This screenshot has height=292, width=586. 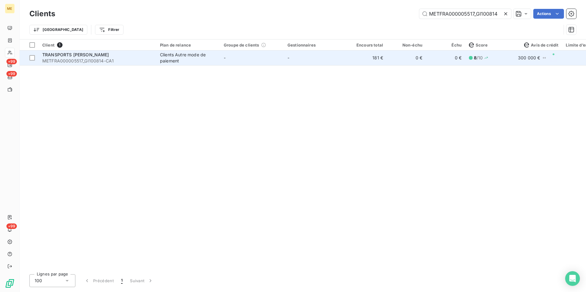 I want to click on button: Filtrer, so click(x=109, y=30).